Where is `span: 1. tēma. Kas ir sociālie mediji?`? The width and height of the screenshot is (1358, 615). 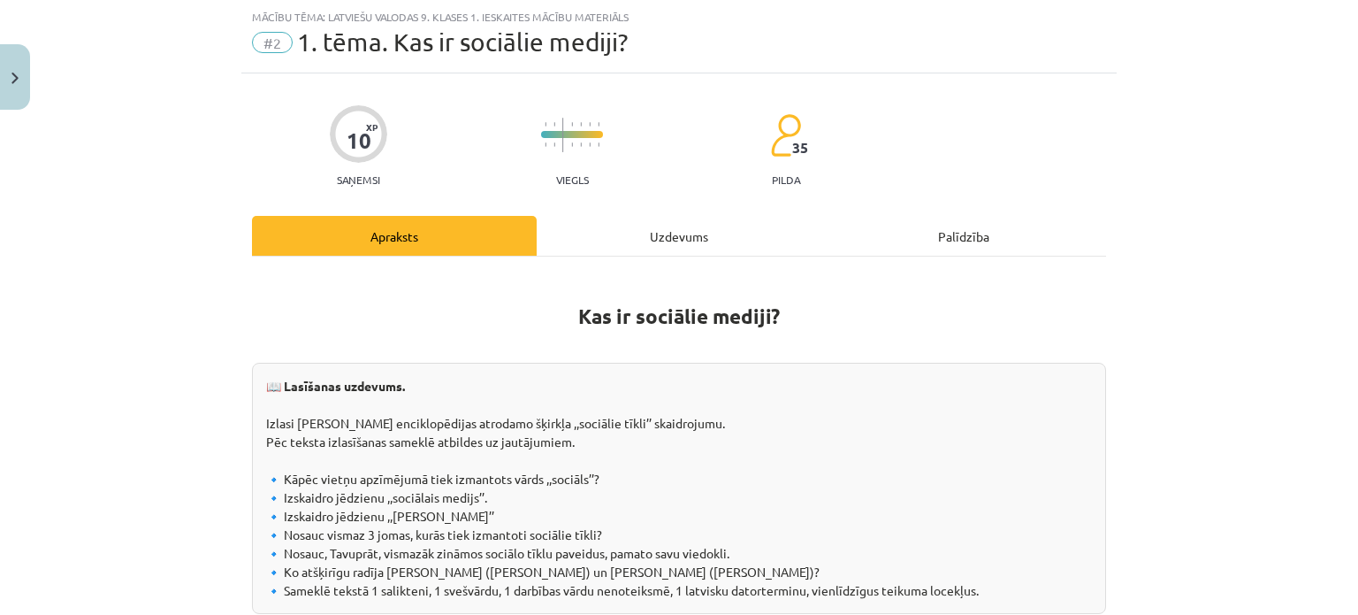 span: 1. tēma. Kas ir sociālie mediji? is located at coordinates (462, 42).